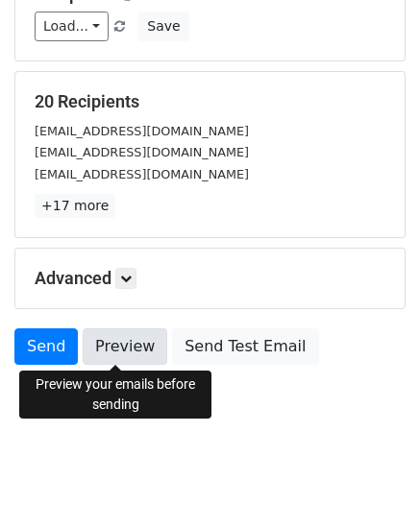 This screenshot has width=420, height=528. I want to click on a: Load..., so click(71, 26).